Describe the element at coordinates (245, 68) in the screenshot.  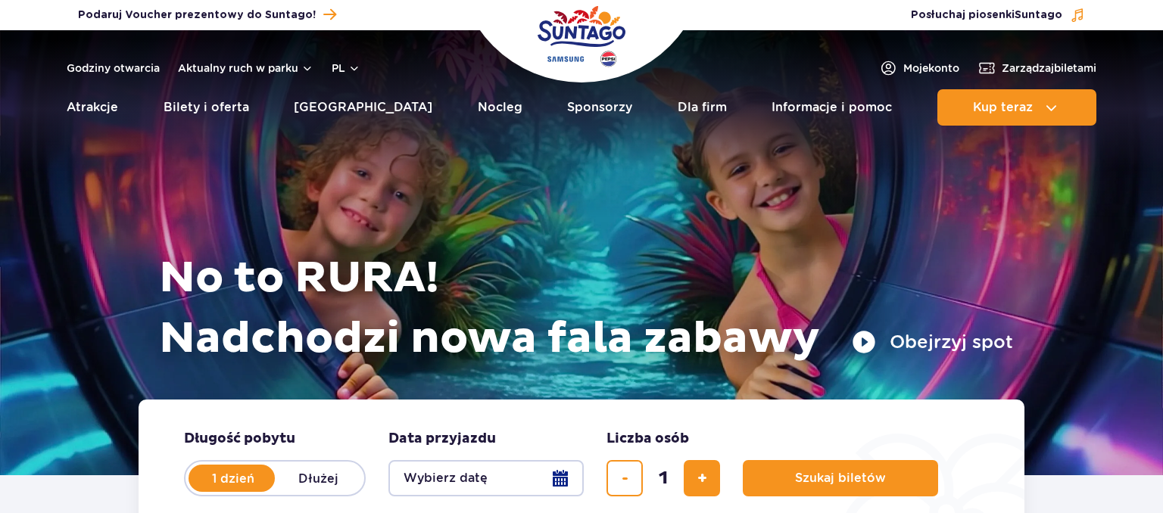
I see `button: Aktualny ruch w parku` at that location.